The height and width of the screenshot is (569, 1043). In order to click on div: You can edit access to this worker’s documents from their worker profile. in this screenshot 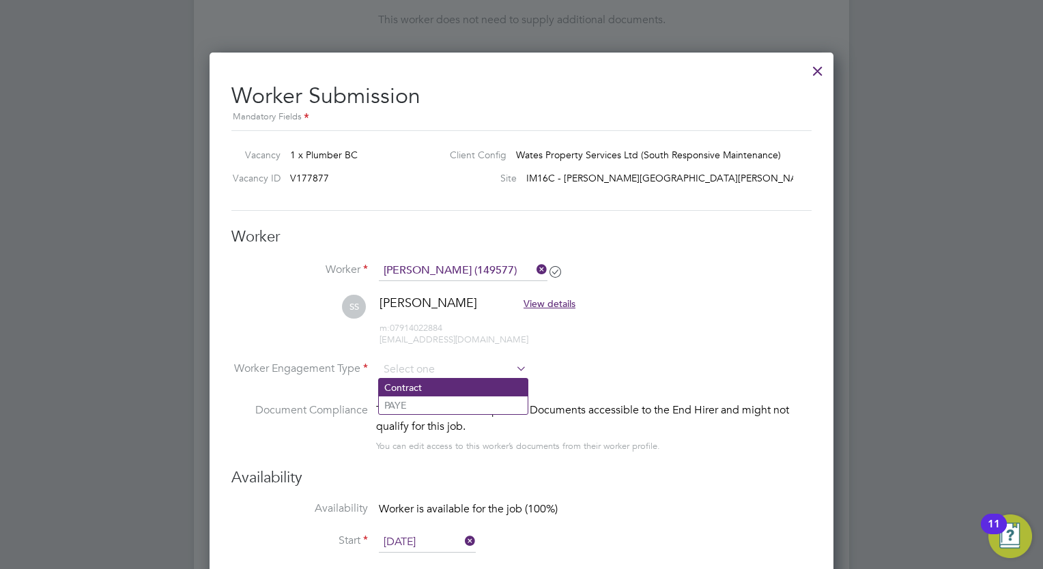, I will do `click(518, 446)`.